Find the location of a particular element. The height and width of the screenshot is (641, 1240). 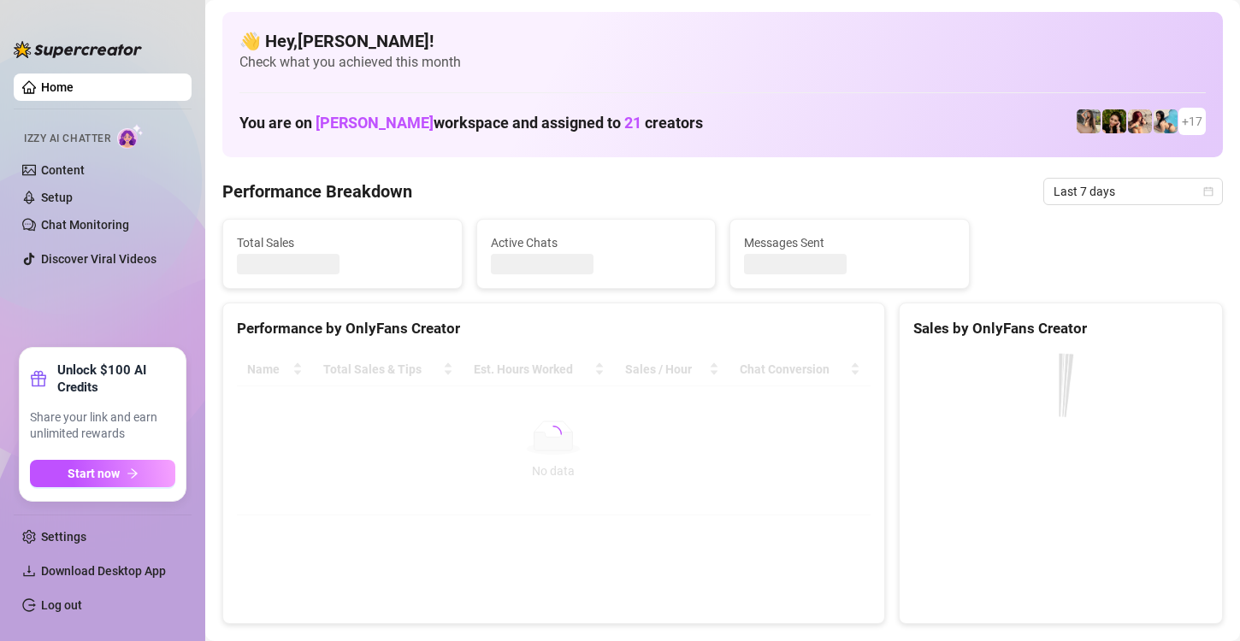

span: arrow-right is located at coordinates (133, 474).